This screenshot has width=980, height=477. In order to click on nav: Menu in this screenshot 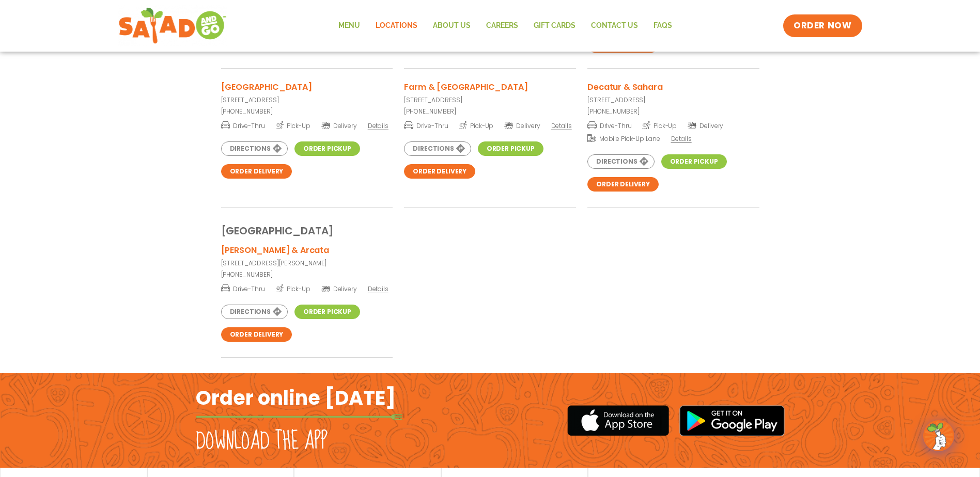, I will do `click(505, 26)`.